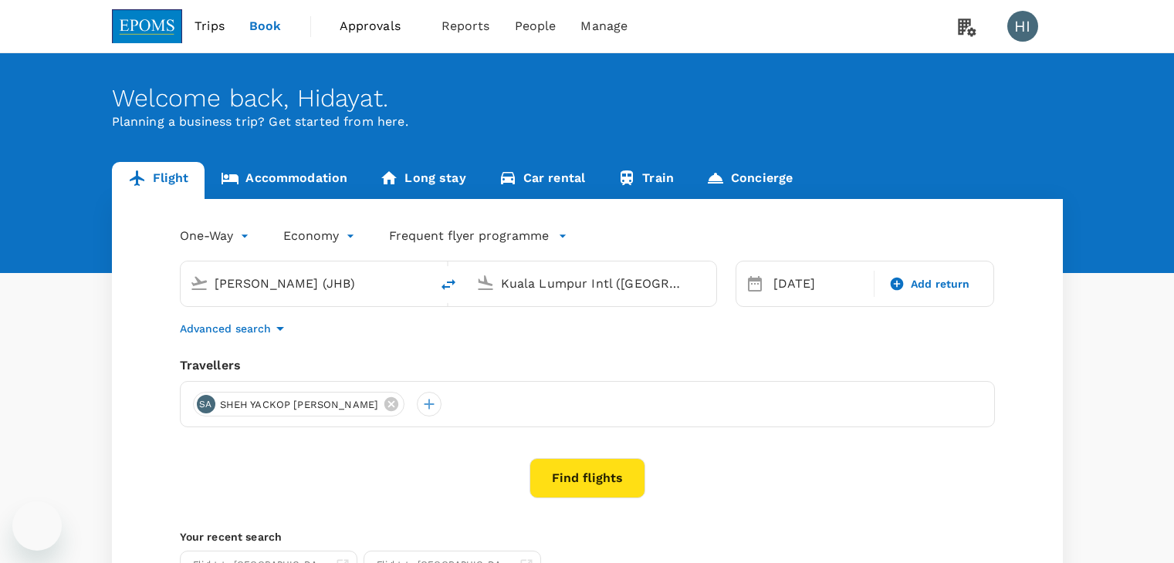 The image size is (1174, 563). I want to click on span: Reports, so click(465, 26).